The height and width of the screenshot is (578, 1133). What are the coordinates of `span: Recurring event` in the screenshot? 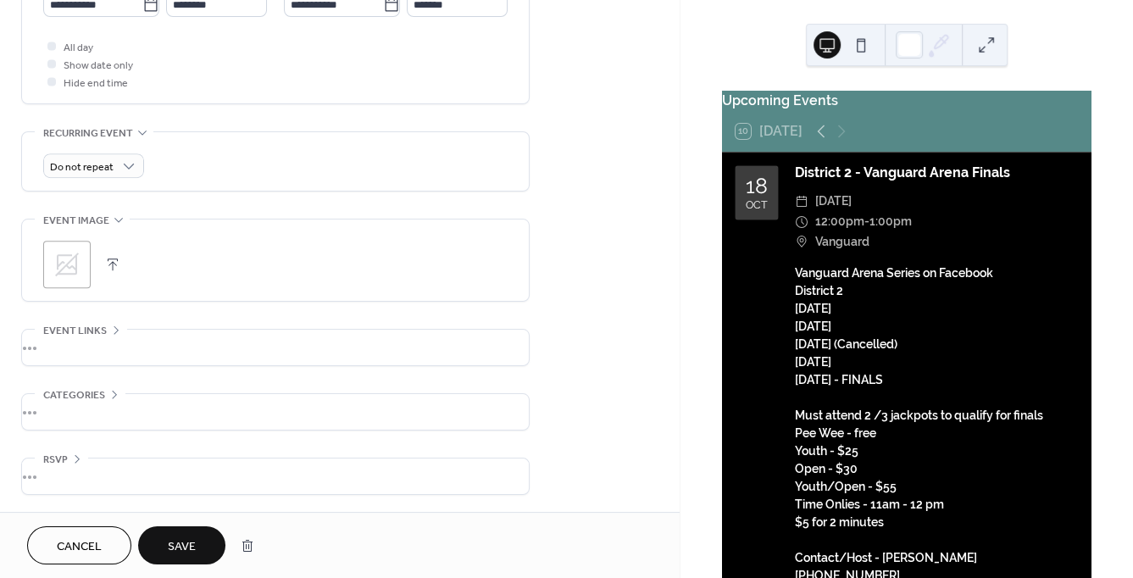 It's located at (88, 133).